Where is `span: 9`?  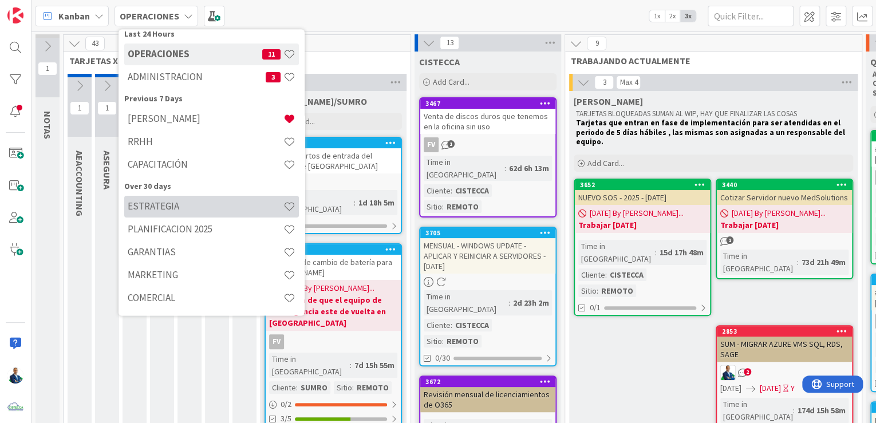 span: 9 is located at coordinates (597, 44).